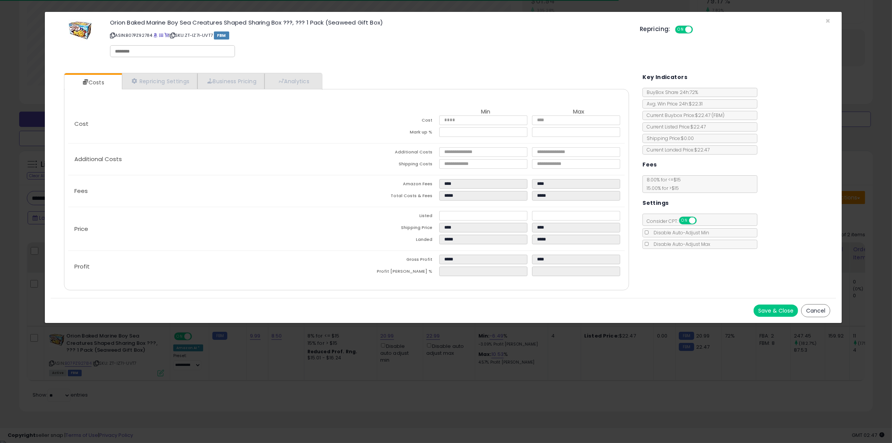 This screenshot has height=443, width=892. Describe the element at coordinates (161, 35) in the screenshot. I see `a: All offer listings` at that location.